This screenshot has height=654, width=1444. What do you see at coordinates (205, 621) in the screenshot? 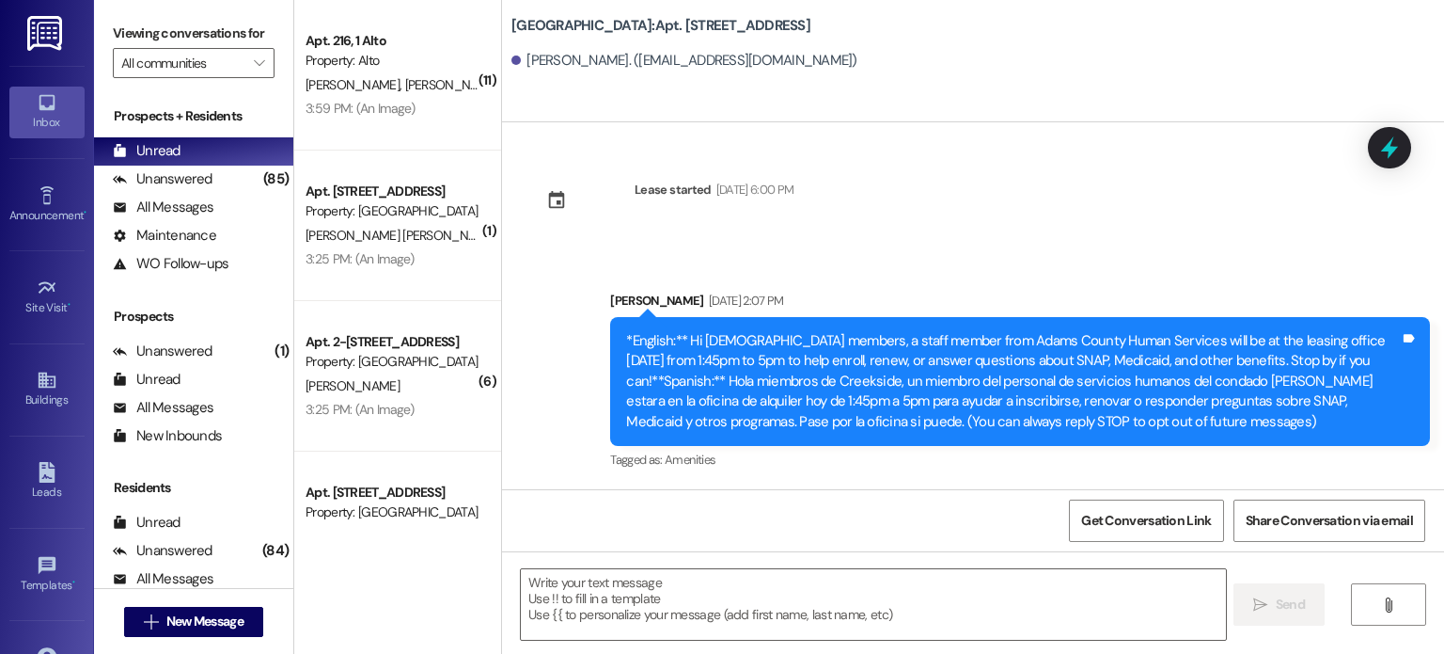
I see `span: New Message` at bounding box center [205, 621].